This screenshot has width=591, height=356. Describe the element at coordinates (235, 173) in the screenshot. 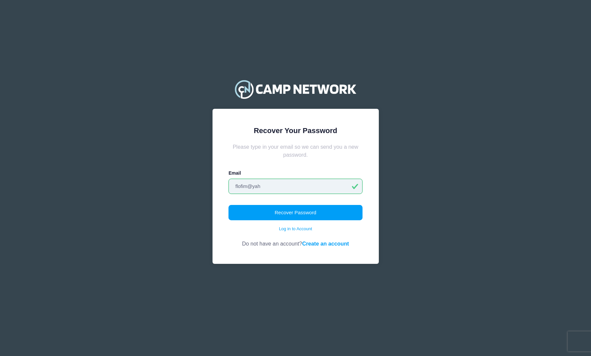

I see `label: Email` at that location.